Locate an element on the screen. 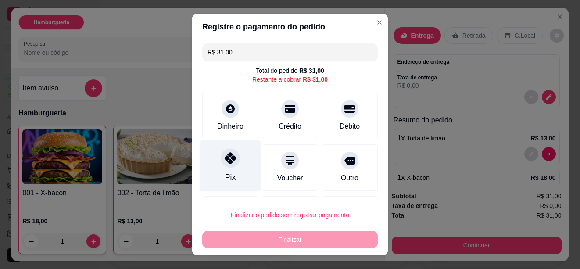  button: Close is located at coordinates (380, 22).